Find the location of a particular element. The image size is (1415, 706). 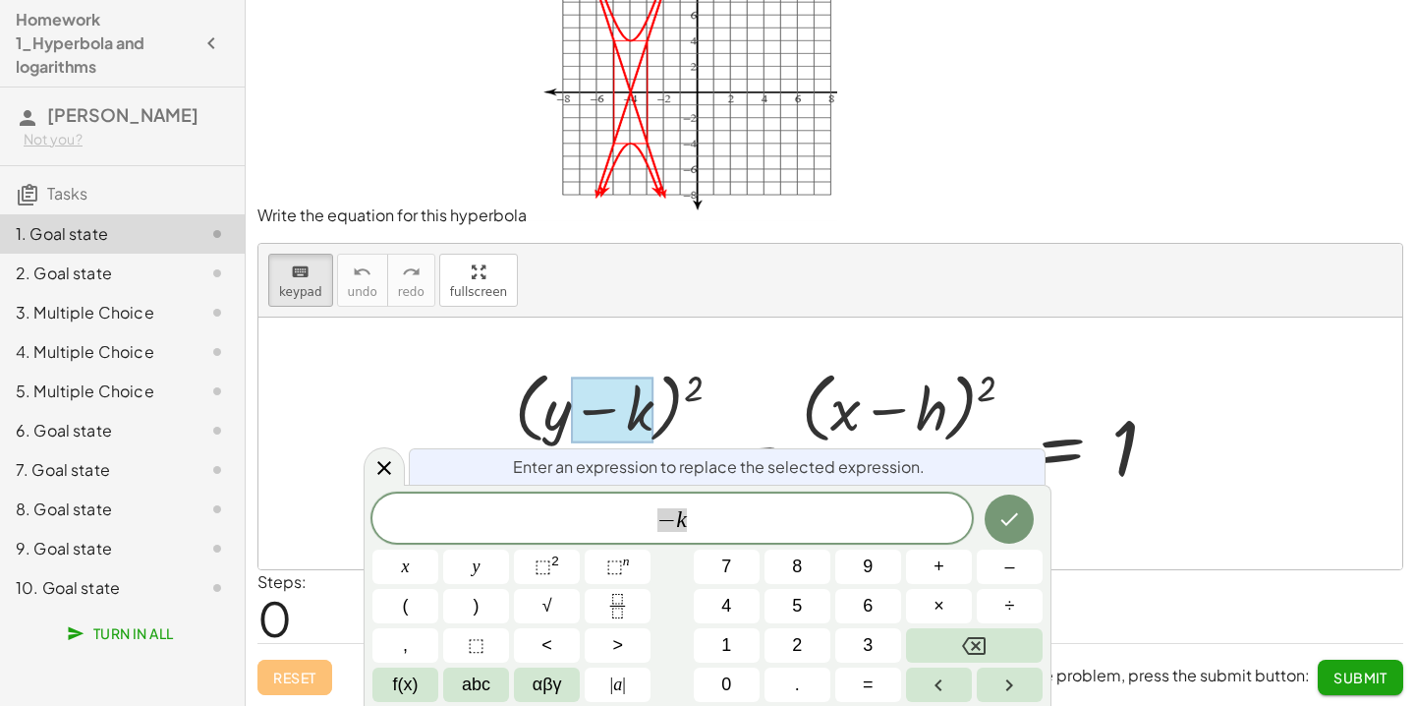

button: 4 is located at coordinates (726, 605).